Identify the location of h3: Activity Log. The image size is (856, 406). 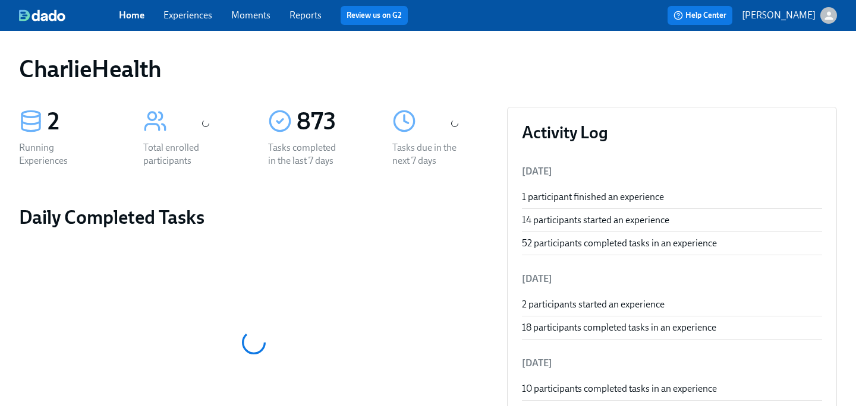
(671, 133).